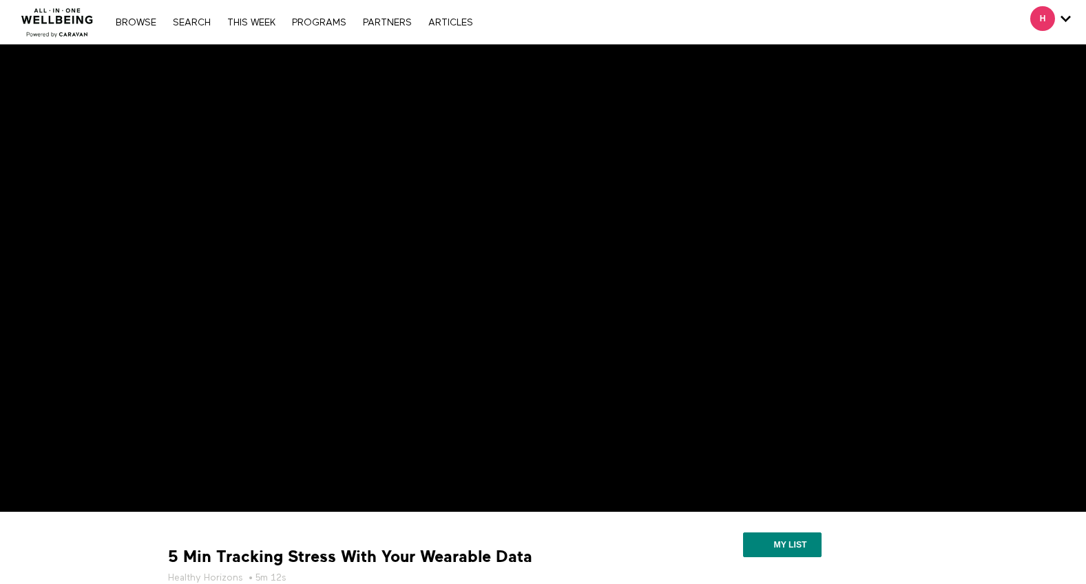 This screenshot has width=1086, height=584. Describe the element at coordinates (294, 22) in the screenshot. I see `nav: Primary` at that location.